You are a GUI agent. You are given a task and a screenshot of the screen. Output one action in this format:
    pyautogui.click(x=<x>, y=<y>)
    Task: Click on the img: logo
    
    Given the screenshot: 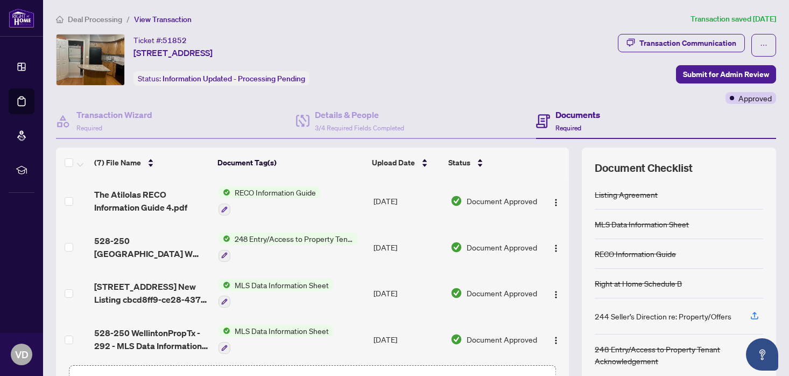 What is the action you would take?
    pyautogui.click(x=22, y=18)
    